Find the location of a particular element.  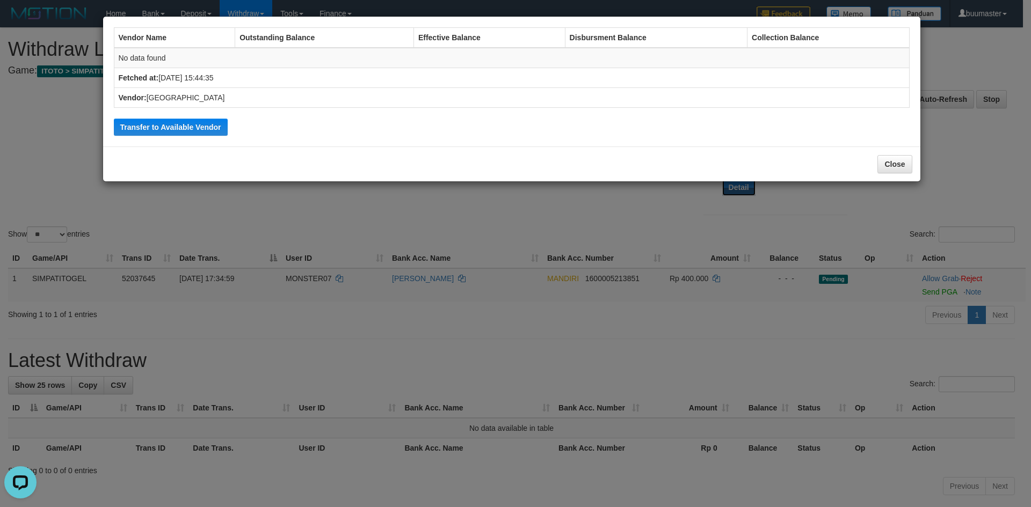

b: Vendor: is located at coordinates (133, 98).